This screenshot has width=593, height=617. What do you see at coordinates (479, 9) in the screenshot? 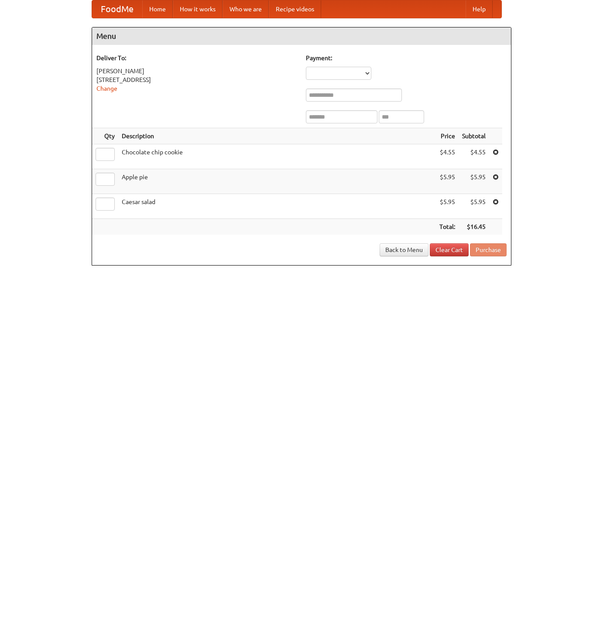
I see `a: Help` at bounding box center [479, 9].